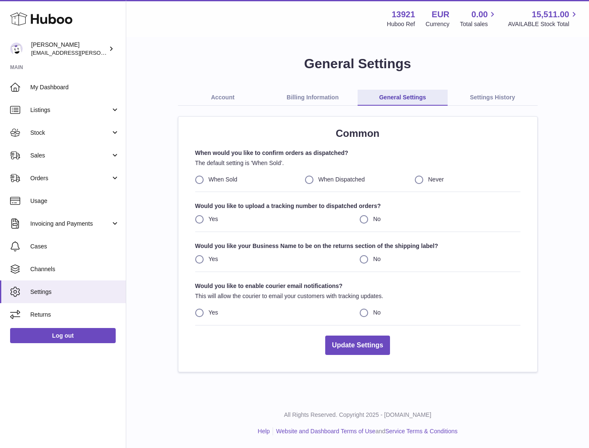 The height and width of the screenshot is (448, 589). What do you see at coordinates (358, 64) in the screenshot?
I see `h1: General Settings` at bounding box center [358, 64].